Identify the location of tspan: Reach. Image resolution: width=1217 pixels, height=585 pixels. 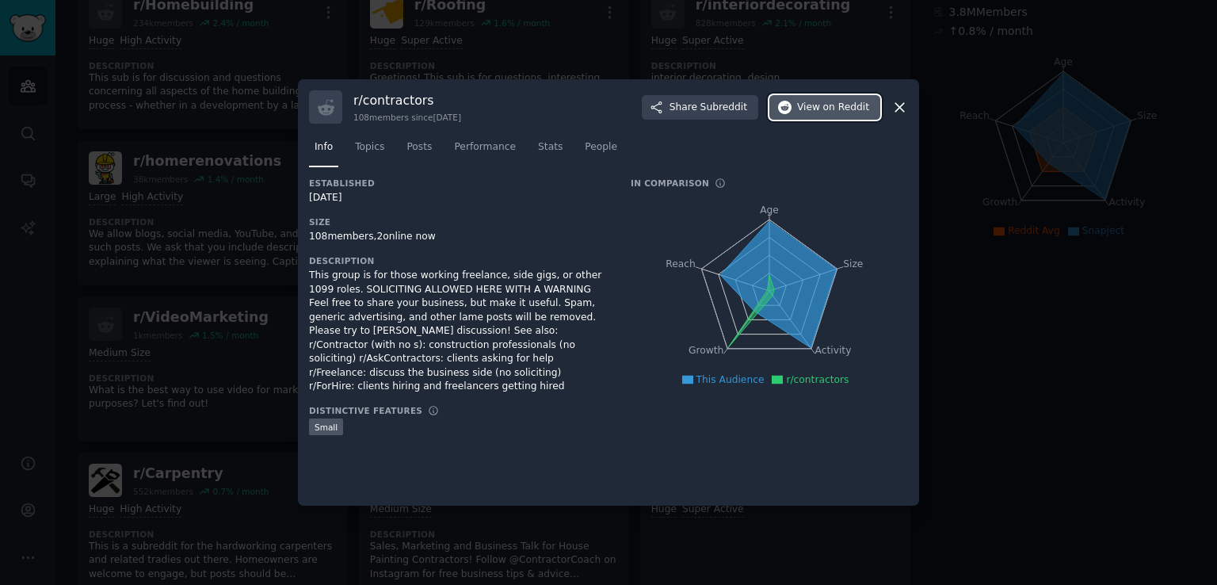
(681, 264).